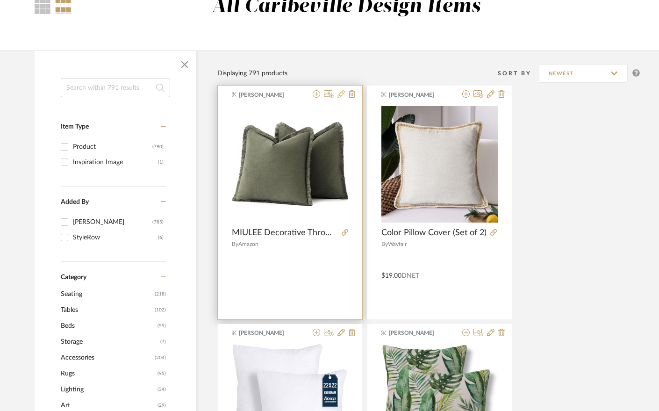 The image size is (659, 411). Describe the element at coordinates (162, 373) in the screenshot. I see `span: (95)` at that location.